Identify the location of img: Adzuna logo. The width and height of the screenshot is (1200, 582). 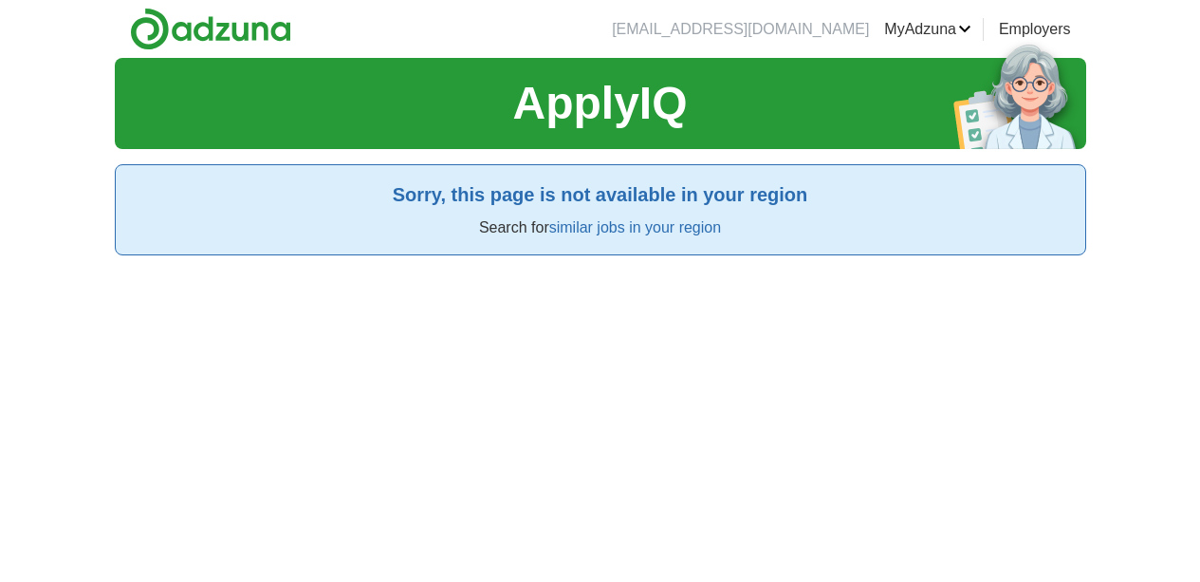
(211, 28).